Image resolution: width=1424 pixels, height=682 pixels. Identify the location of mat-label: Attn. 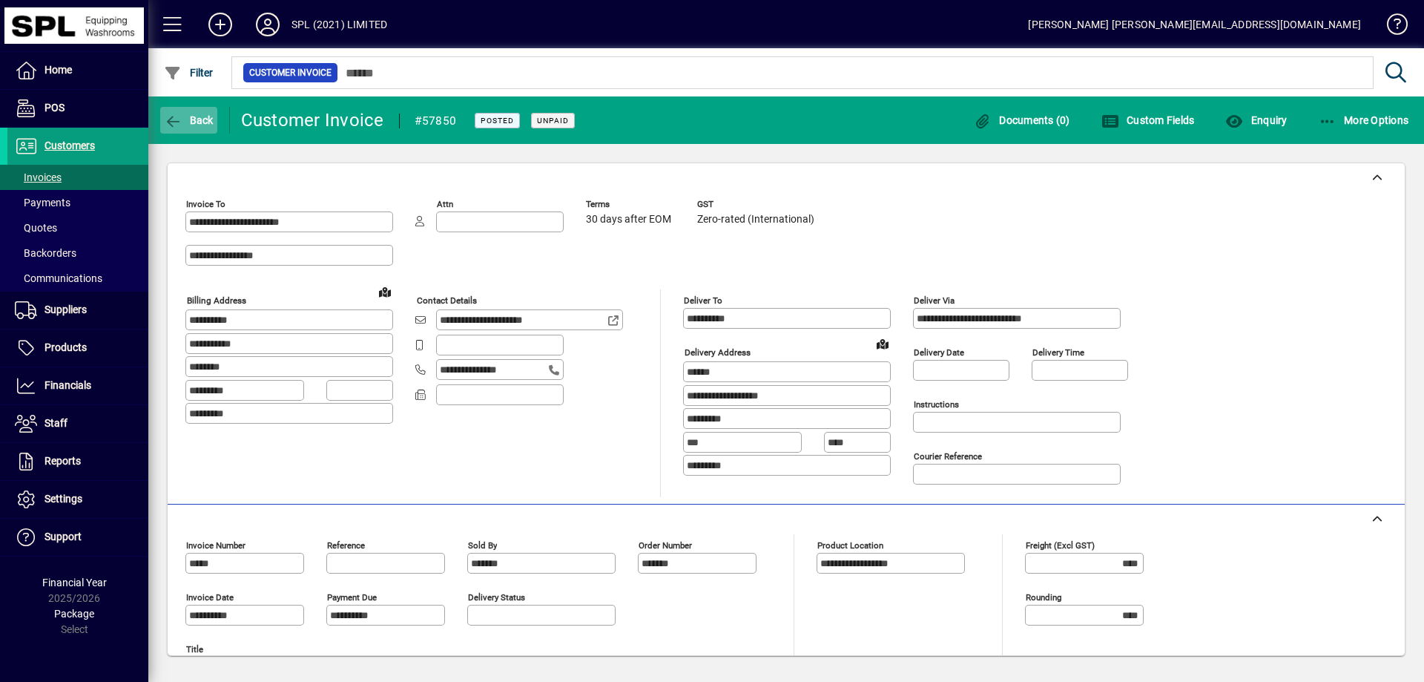
(445, 204).